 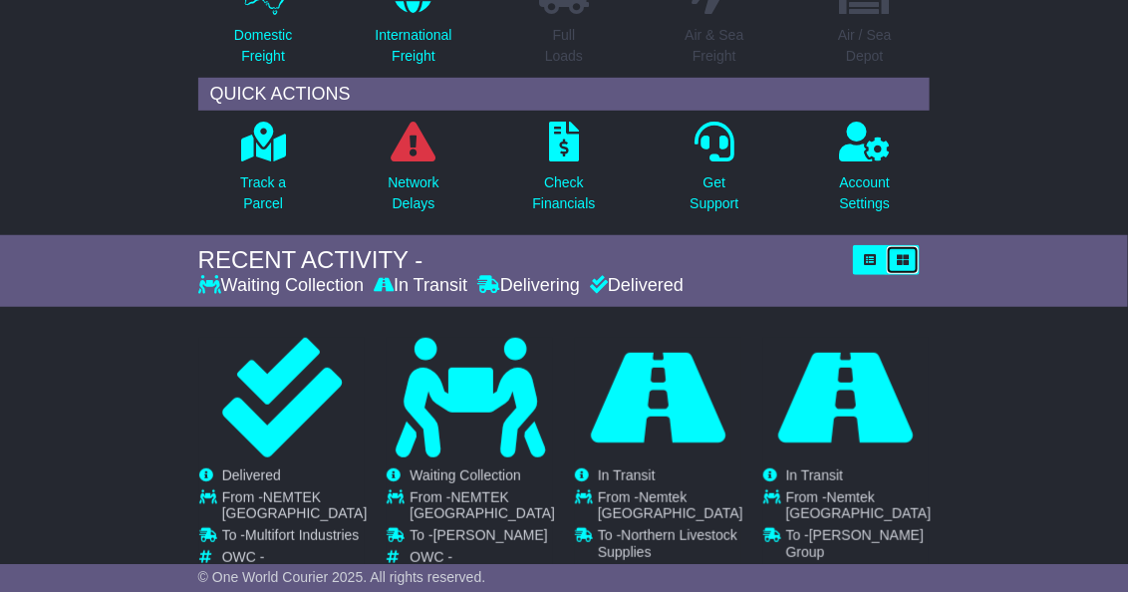 What do you see at coordinates (421, 286) in the screenshot?
I see `div: In Transit` at bounding box center [421, 286].